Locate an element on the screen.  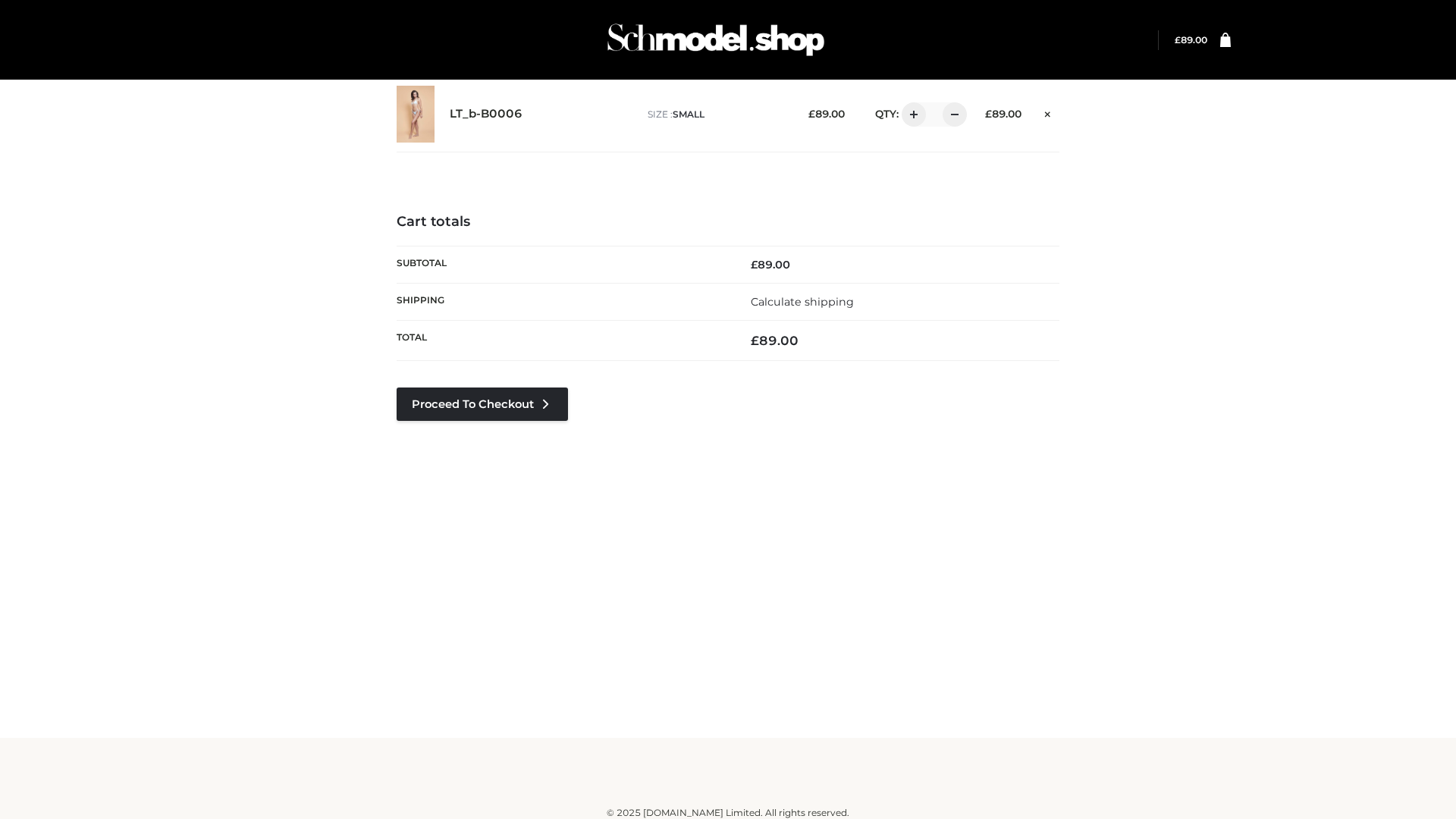
a: Schmodel Admin 964 is located at coordinates (716, 39).